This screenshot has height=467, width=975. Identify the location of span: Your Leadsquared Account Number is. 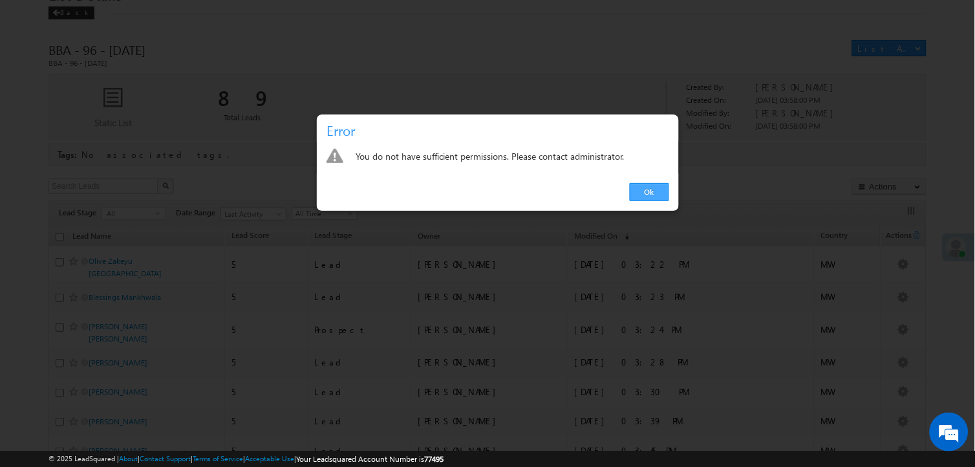
(370, 458).